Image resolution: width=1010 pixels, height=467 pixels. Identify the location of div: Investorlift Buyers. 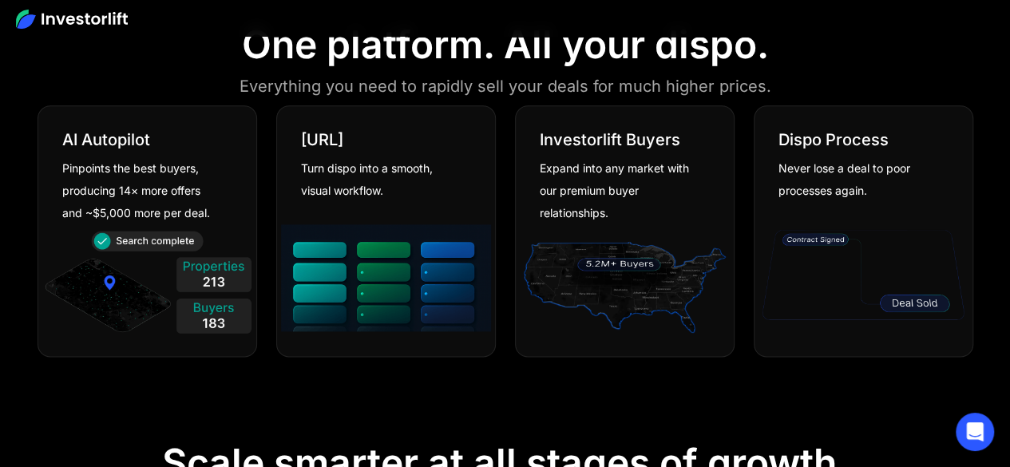
(610, 140).